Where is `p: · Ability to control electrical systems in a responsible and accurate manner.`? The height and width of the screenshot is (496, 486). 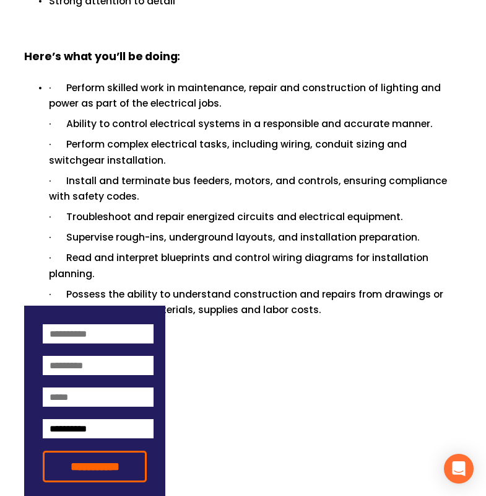 p: · Ability to control electrical systems in a responsible and accurate manner. is located at coordinates (255, 123).